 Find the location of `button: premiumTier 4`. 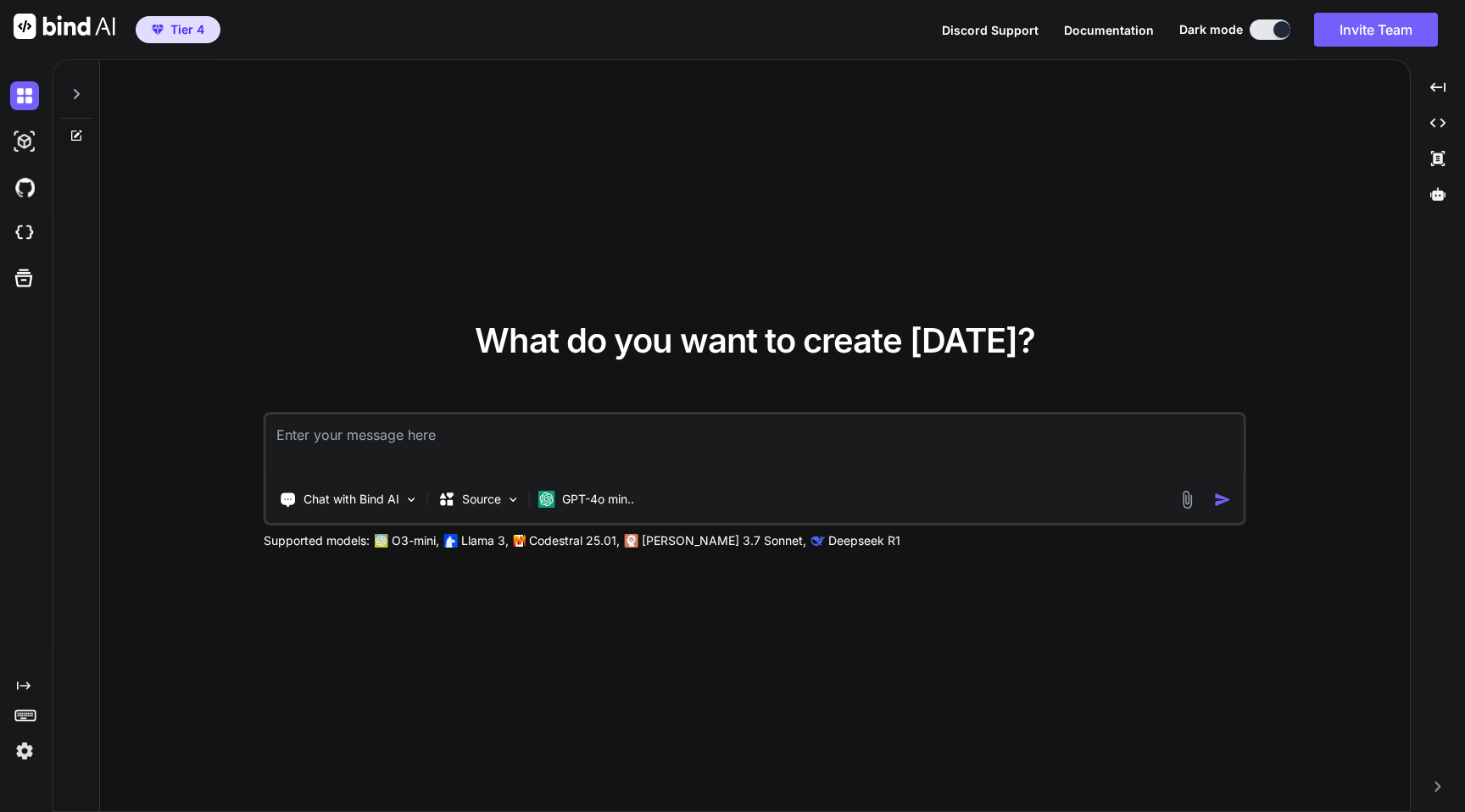

button: premiumTier 4 is located at coordinates (178, 29).